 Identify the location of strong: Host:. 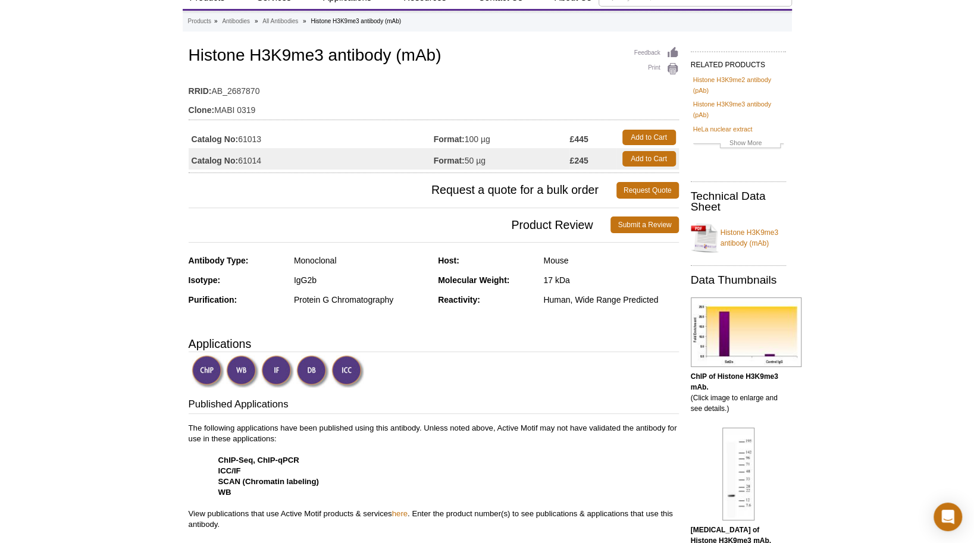
(448, 261).